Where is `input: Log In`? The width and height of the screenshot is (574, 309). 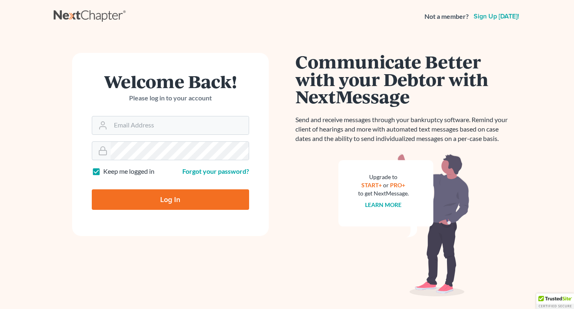
input: Log In is located at coordinates (170, 199).